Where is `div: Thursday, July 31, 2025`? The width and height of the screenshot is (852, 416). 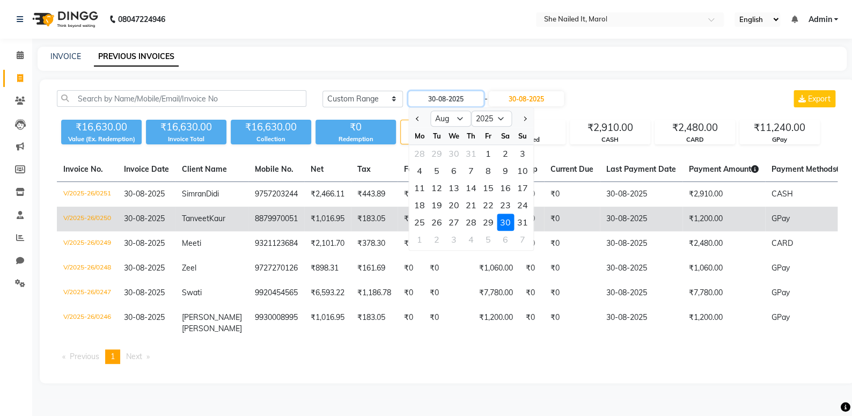
div: Thursday, July 31, 2025 is located at coordinates (471, 153).